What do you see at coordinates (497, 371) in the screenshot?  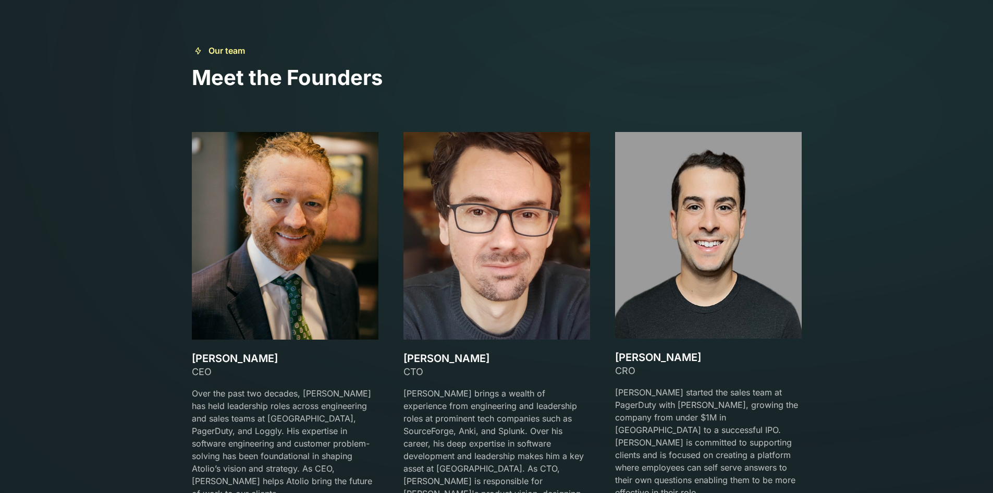 I see `div: CTO` at bounding box center [497, 371].